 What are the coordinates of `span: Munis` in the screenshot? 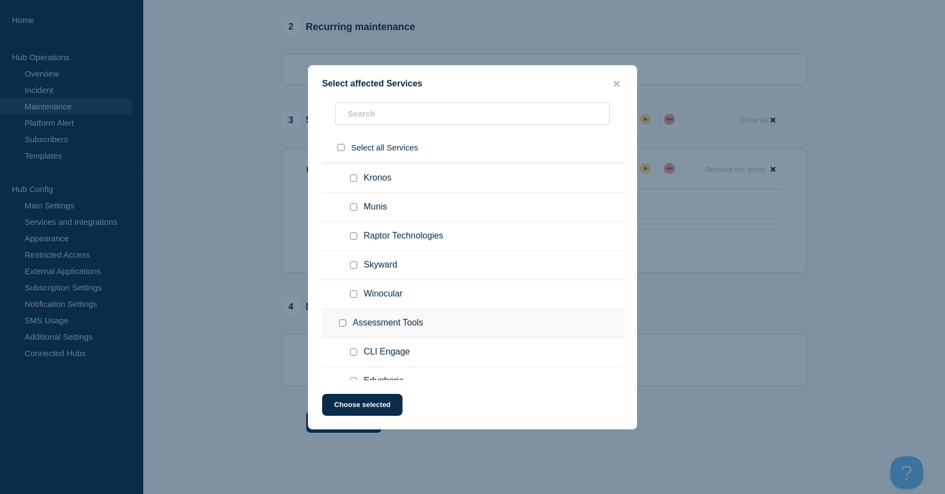 It's located at (375, 207).